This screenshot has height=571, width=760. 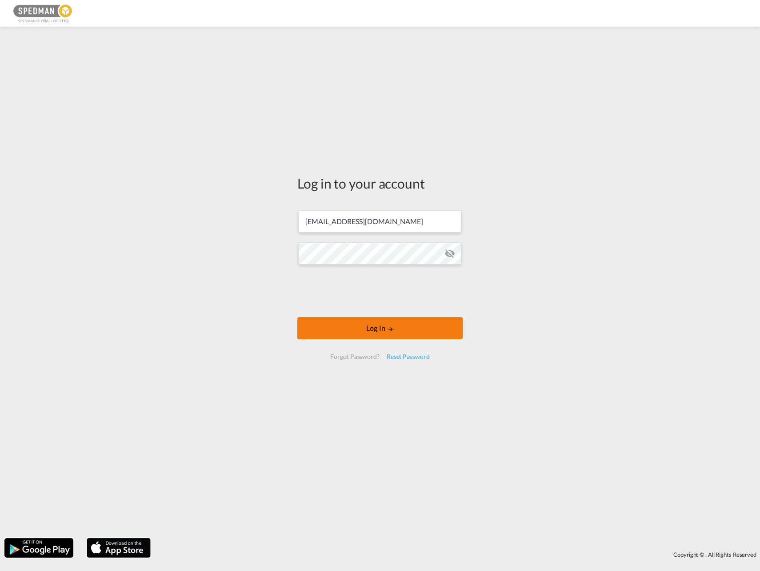 What do you see at coordinates (457, 554) in the screenshot?
I see `div: Copyright © . All Rights Reserved` at bounding box center [457, 554].